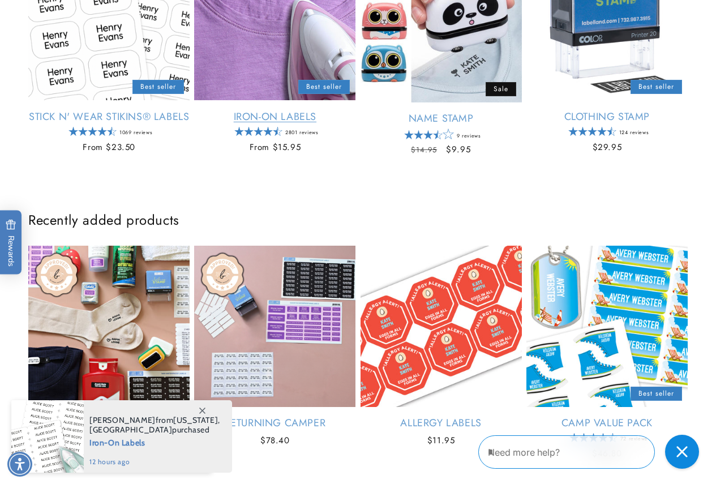 This screenshot has height=484, width=716. Describe the element at coordinates (20, 464) in the screenshot. I see `div: Accessibility Menu` at that location.